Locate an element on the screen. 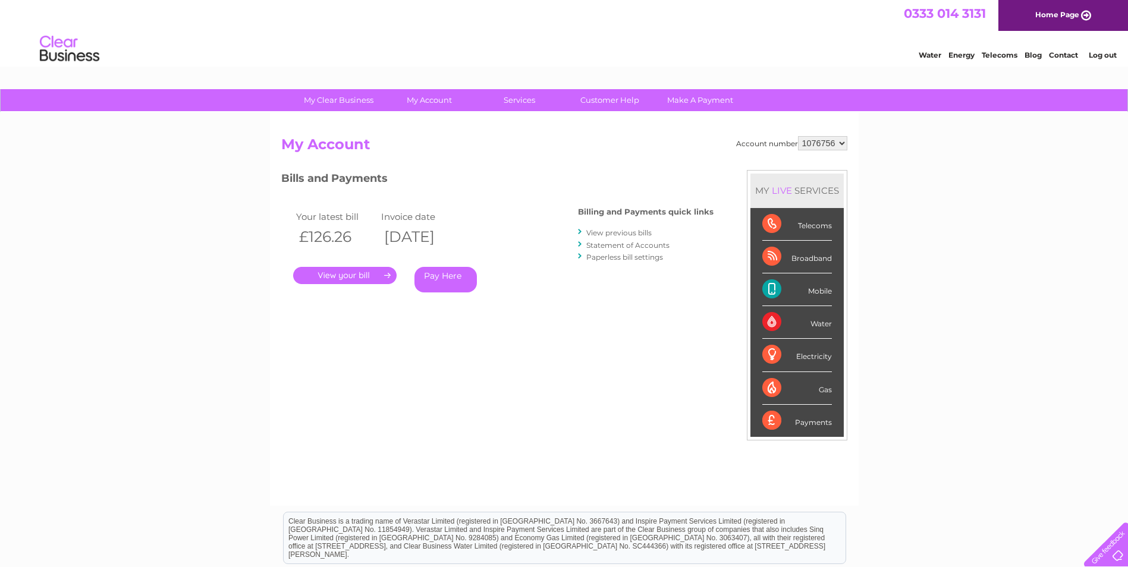  div: Gas is located at coordinates (797, 388).